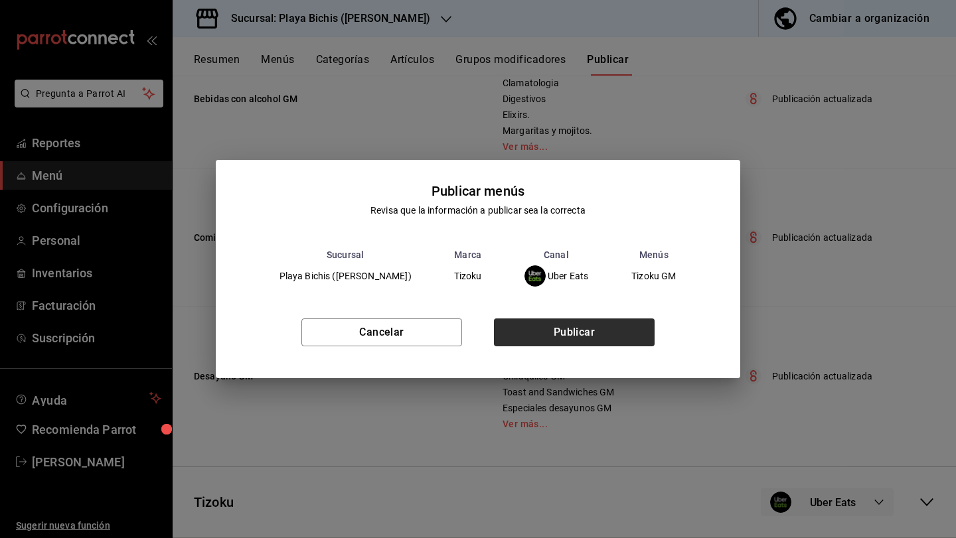 The height and width of the screenshot is (538, 956). Describe the element at coordinates (653, 276) in the screenshot. I see `span: Tizoku GM` at that location.